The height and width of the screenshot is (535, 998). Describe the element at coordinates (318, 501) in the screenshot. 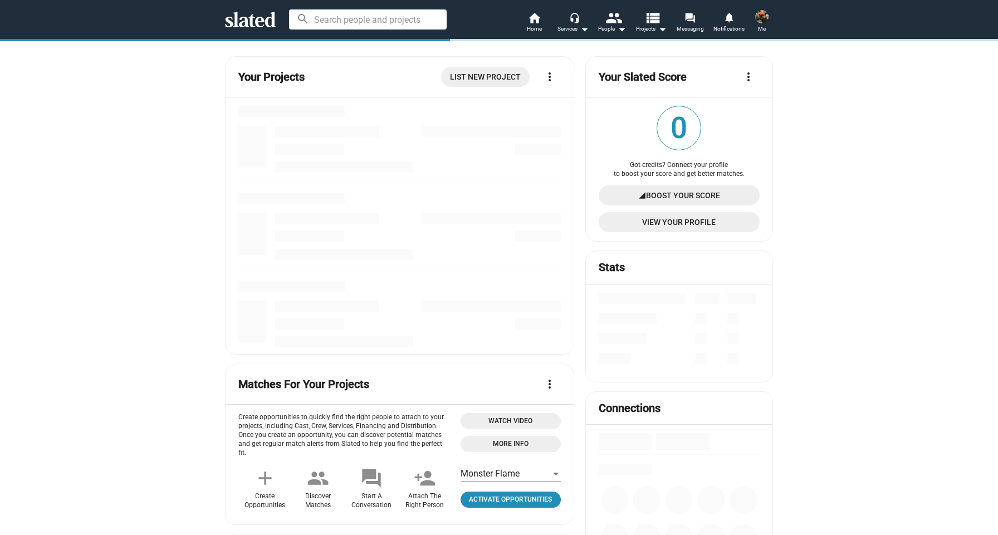

I see `div: Discover Matches` at that location.